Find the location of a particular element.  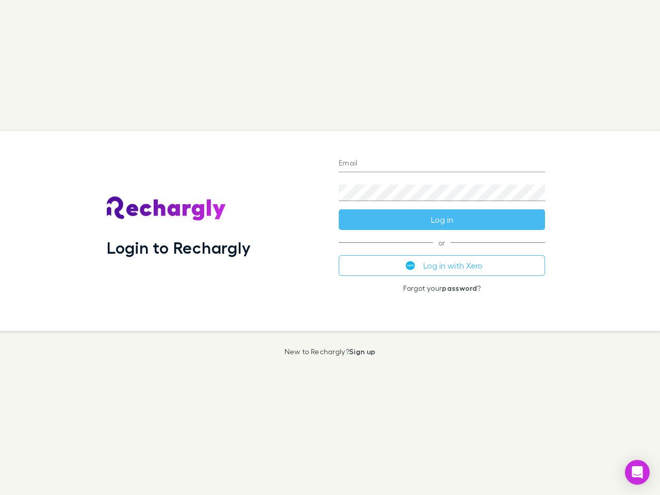

span: or is located at coordinates (442, 242).